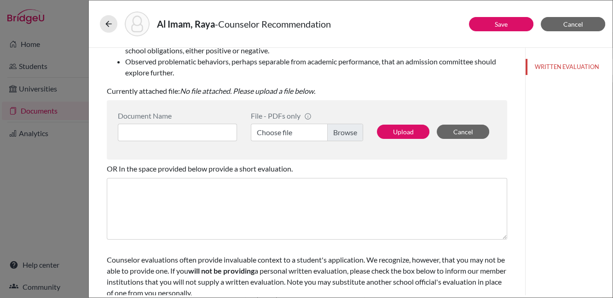  What do you see at coordinates (186, 24) in the screenshot?
I see `strong: Al Imam, Raya` at bounding box center [186, 24].